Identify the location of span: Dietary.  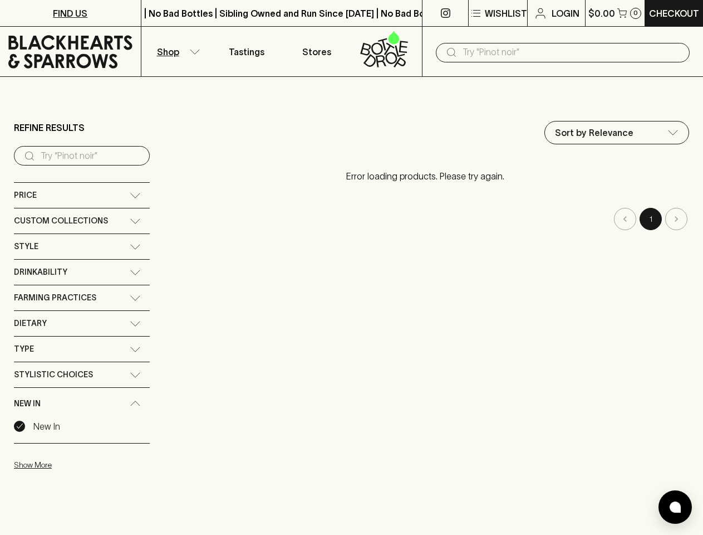
(30, 323).